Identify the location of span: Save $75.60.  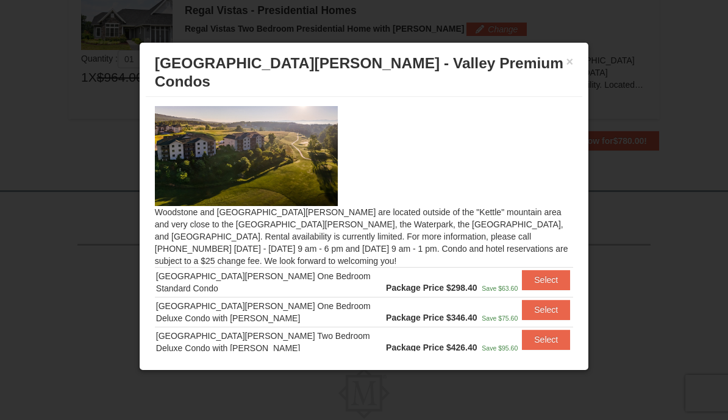
(500, 318).